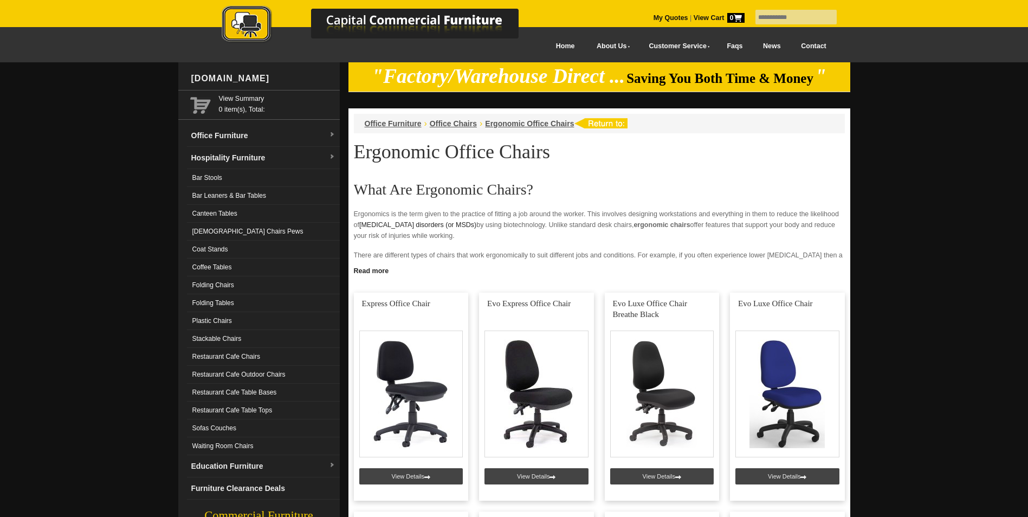  Describe the element at coordinates (277, 103) in the screenshot. I see `span: 0 item(s), Total:` at that location.